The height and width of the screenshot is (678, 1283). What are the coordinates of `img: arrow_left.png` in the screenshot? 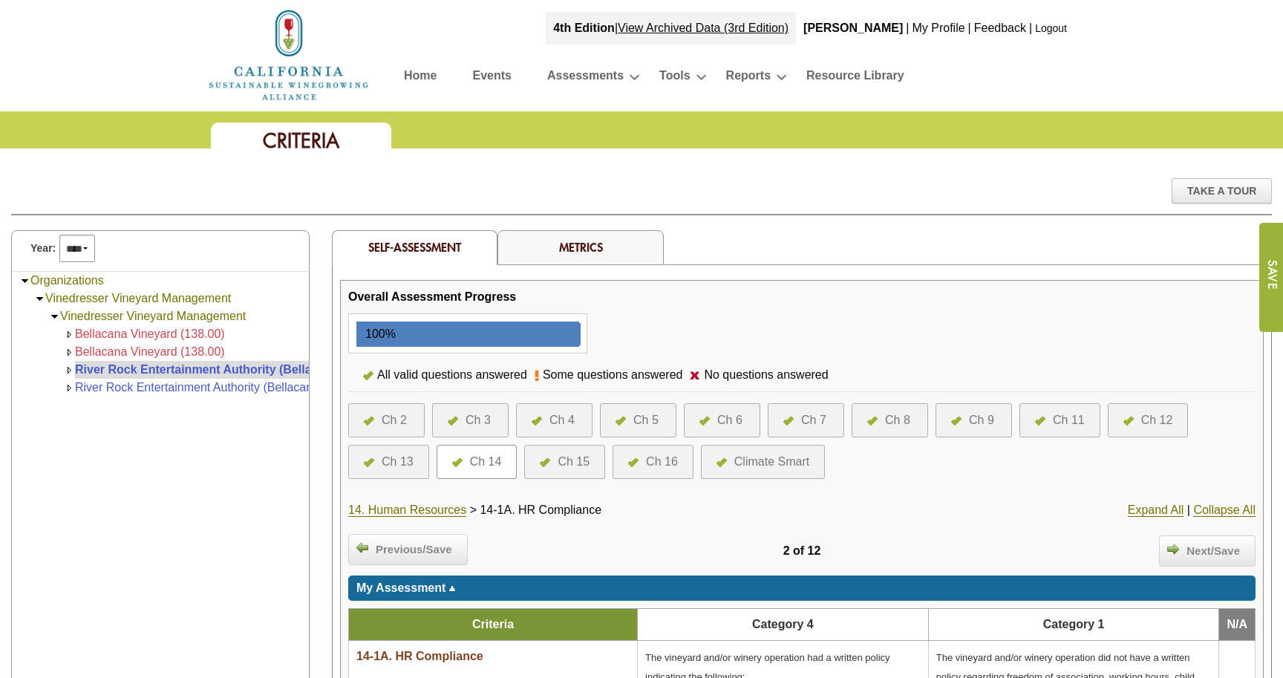 It's located at (362, 547).